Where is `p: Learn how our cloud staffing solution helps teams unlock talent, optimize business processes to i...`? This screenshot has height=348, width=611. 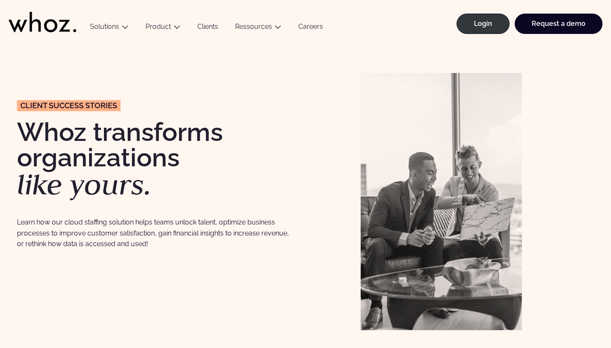
p: Learn how our cloud staffing solution helps teams unlock talent, optimize business processes to i... is located at coordinates (157, 233).